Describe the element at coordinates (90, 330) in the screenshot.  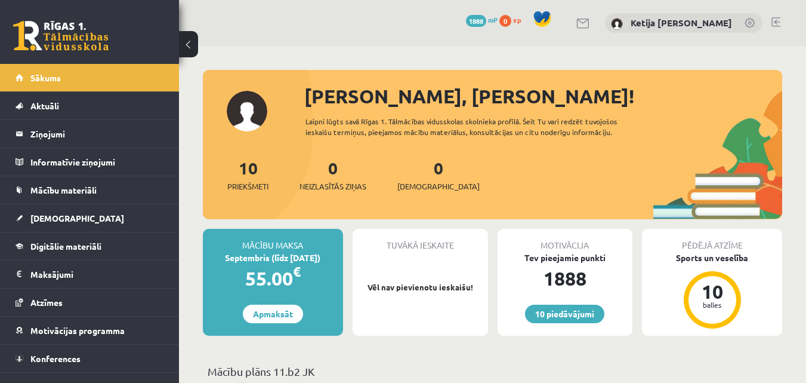
I see `a: Motivācijas programma` at that location.